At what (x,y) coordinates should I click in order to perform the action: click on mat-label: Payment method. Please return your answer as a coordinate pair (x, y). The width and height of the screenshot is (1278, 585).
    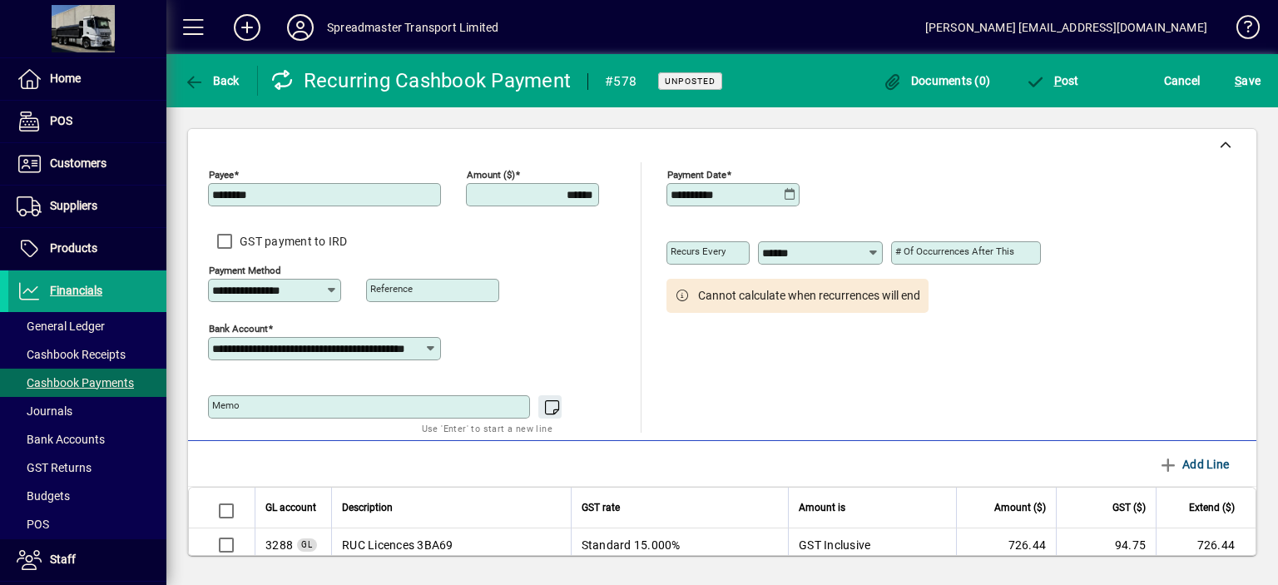
    Looking at the image, I should click on (245, 270).